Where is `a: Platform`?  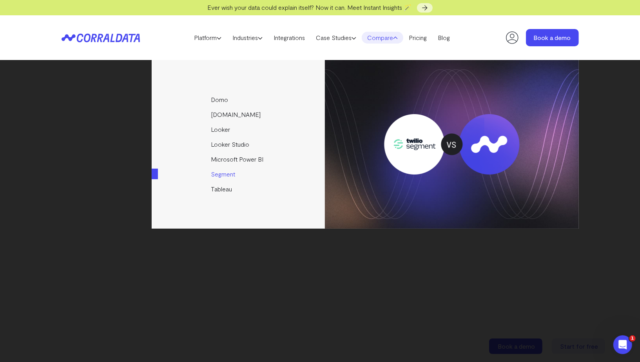 a: Platform is located at coordinates (208, 38).